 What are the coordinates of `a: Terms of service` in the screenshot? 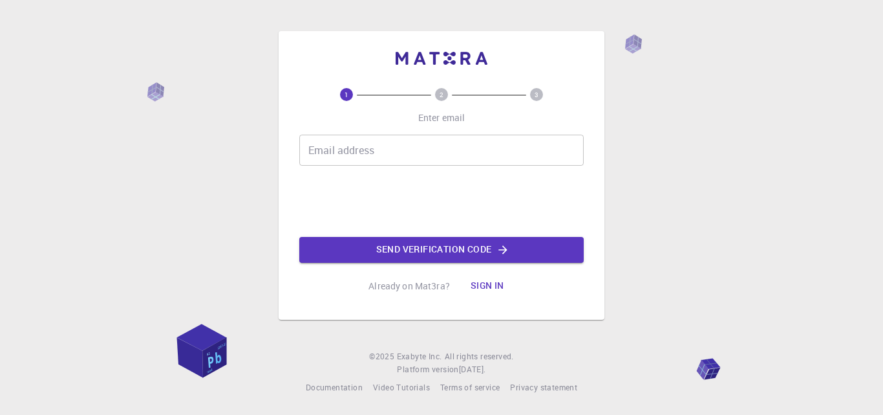 It's located at (470, 387).